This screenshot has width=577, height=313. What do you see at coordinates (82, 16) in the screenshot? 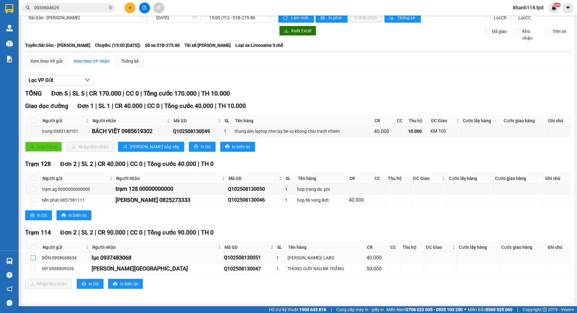
I see `div: VŨ` at bounding box center [82, 16].